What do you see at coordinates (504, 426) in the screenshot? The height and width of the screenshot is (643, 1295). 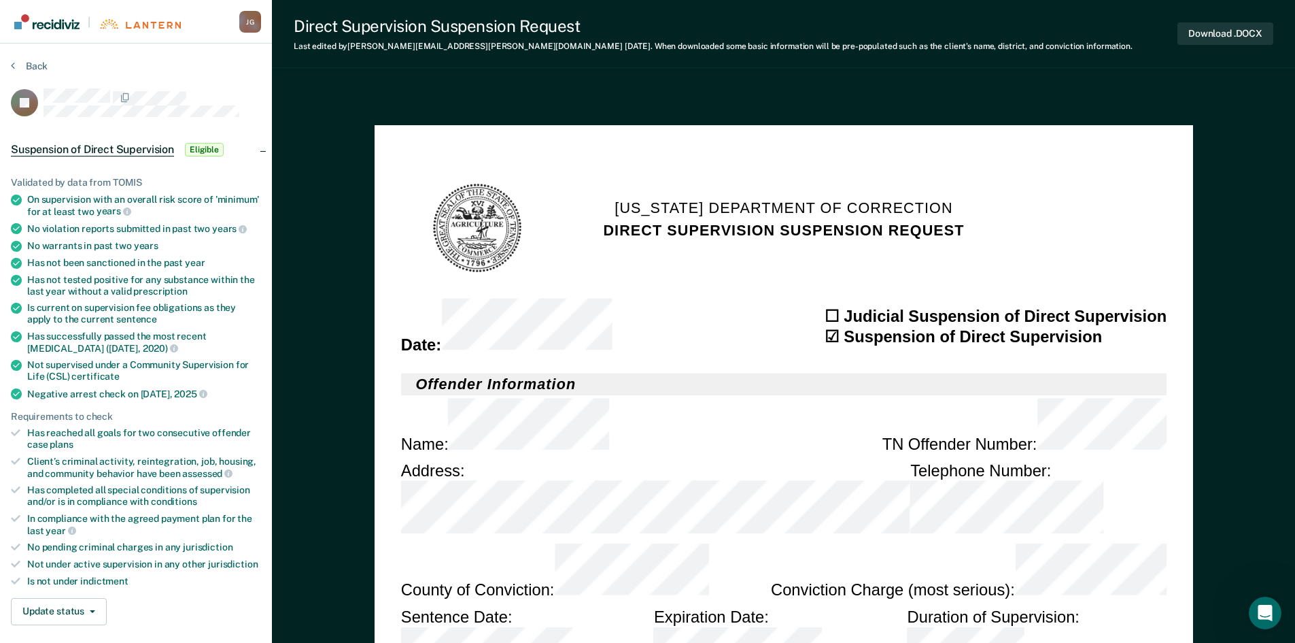 I see `div: Name :` at bounding box center [504, 426].